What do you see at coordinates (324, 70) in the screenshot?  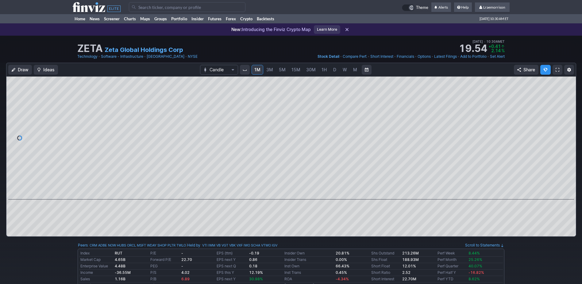 I see `a: 1H` at bounding box center [324, 70].